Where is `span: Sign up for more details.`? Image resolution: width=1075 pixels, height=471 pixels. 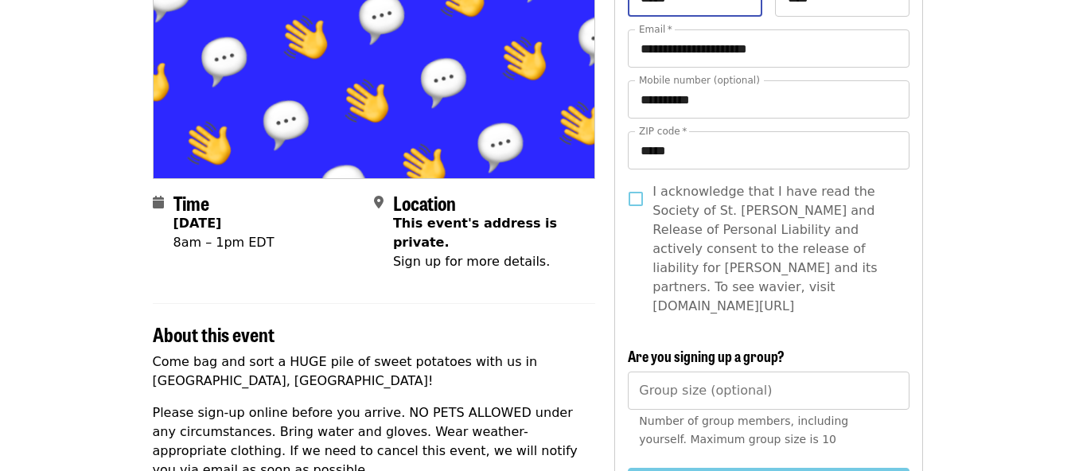 span: Sign up for more details. is located at coordinates (471, 261).